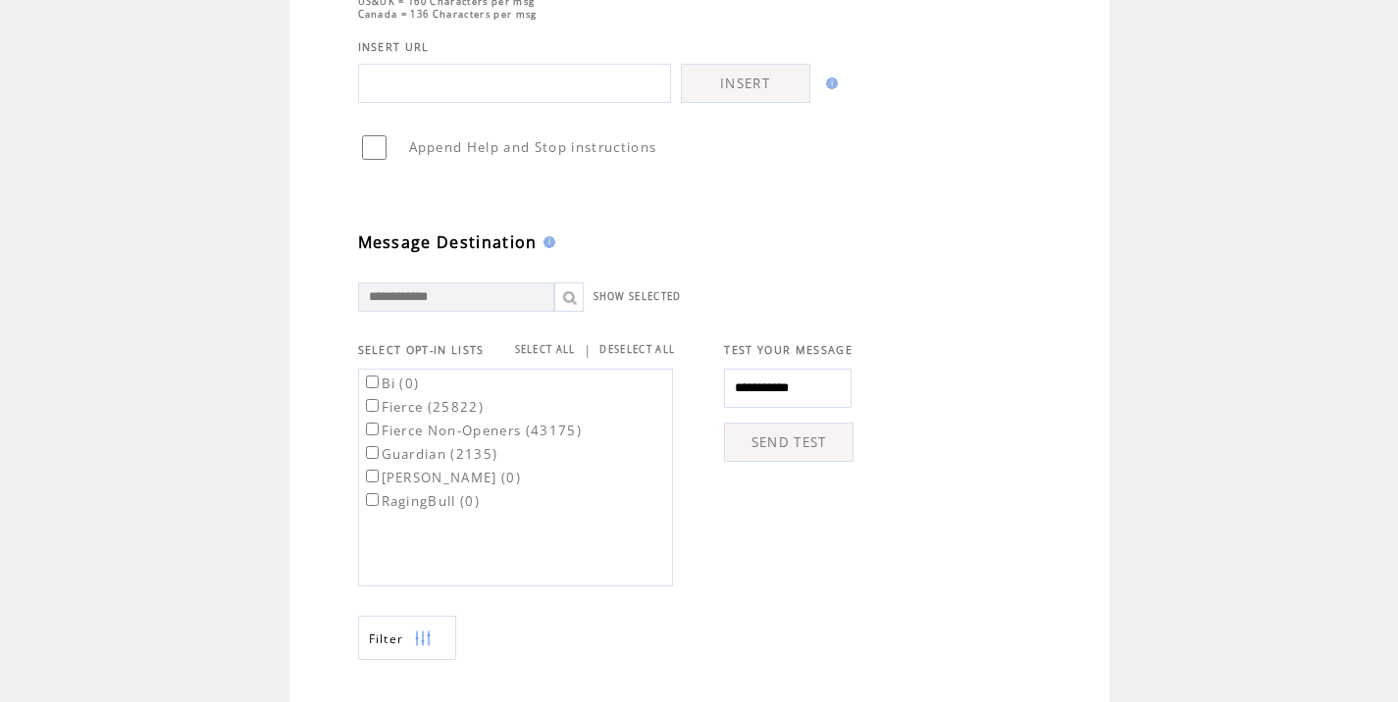 Image resolution: width=1398 pixels, height=702 pixels. What do you see at coordinates (533, 147) in the screenshot?
I see `span: Append Help and Stop instructions` at bounding box center [533, 147].